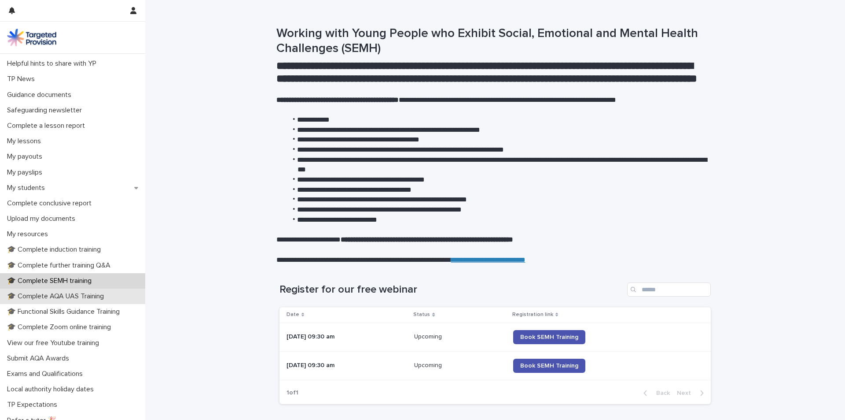 This screenshot has height=420, width=845. Describe the element at coordinates (65, 311) in the screenshot. I see `p: 🎓 Functional Skills Guidance Training` at that location.